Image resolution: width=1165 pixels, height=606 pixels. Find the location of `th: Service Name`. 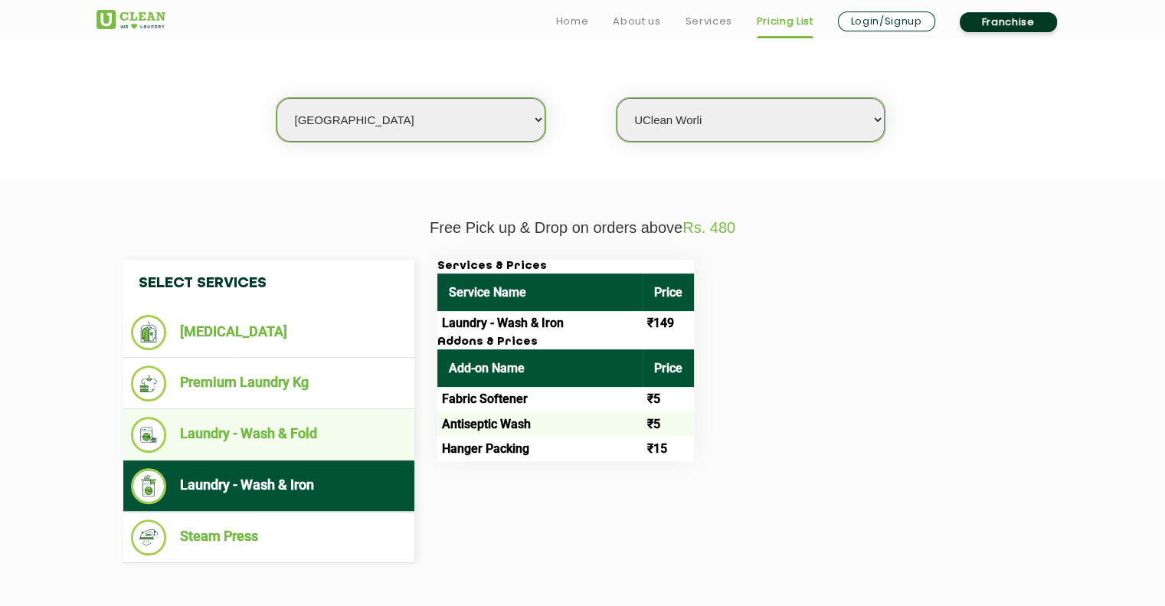

th: Service Name is located at coordinates (540, 292).